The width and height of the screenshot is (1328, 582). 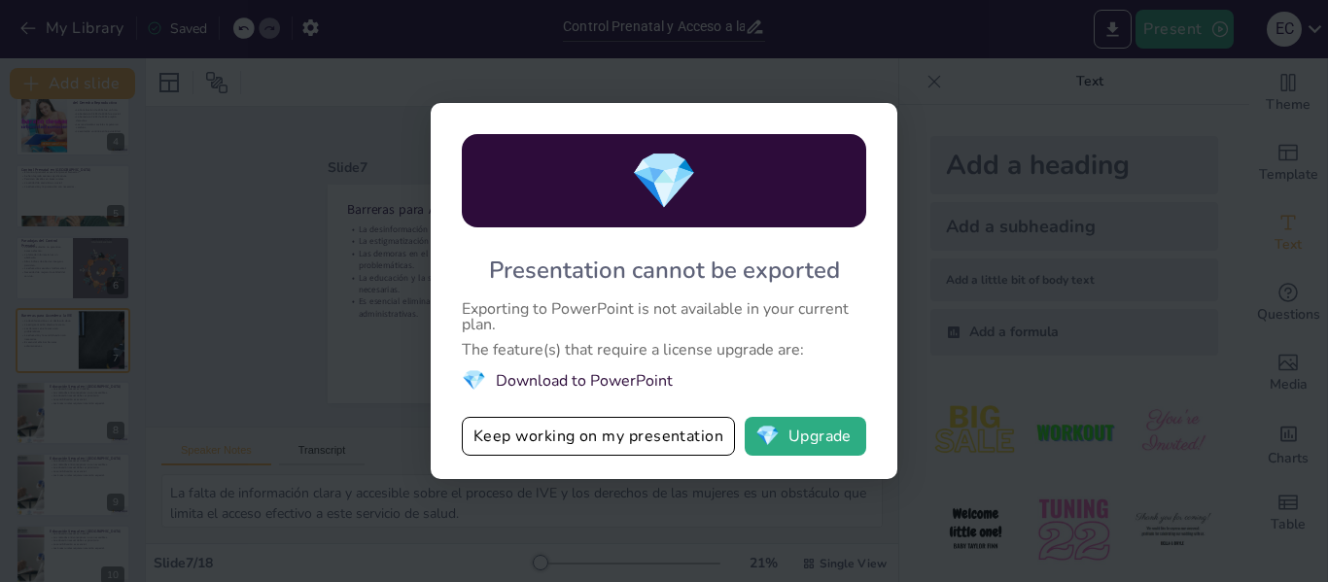 What do you see at coordinates (664, 350) in the screenshot?
I see `div: The feature(s) that require a license upgrade are:` at bounding box center [664, 350].